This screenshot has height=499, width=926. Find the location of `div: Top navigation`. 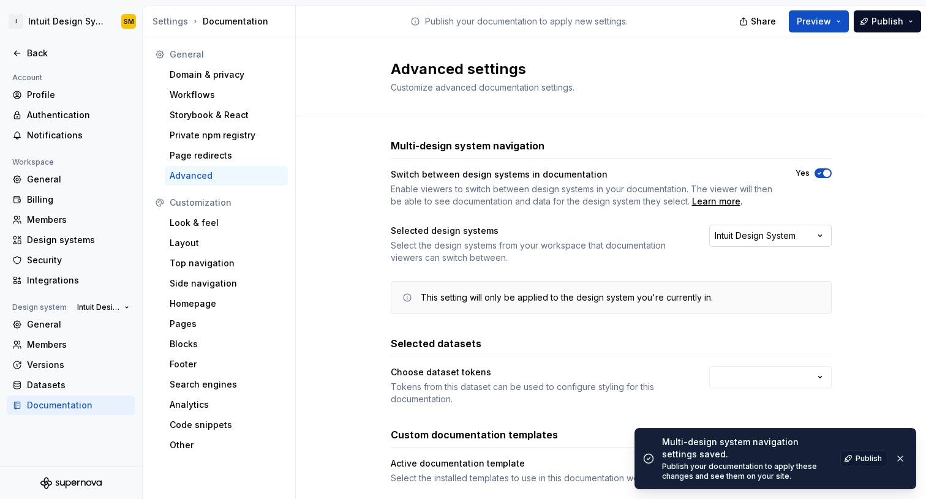

div: Top navigation is located at coordinates (226, 263).